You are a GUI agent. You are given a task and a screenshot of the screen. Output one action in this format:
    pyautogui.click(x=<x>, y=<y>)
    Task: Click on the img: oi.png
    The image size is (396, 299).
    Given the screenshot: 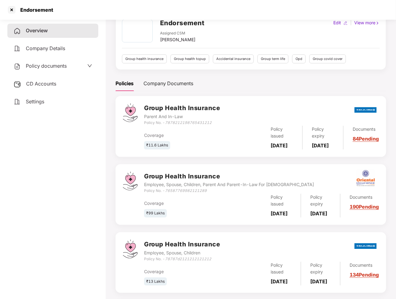 What is the action you would take?
    pyautogui.click(x=366, y=178)
    